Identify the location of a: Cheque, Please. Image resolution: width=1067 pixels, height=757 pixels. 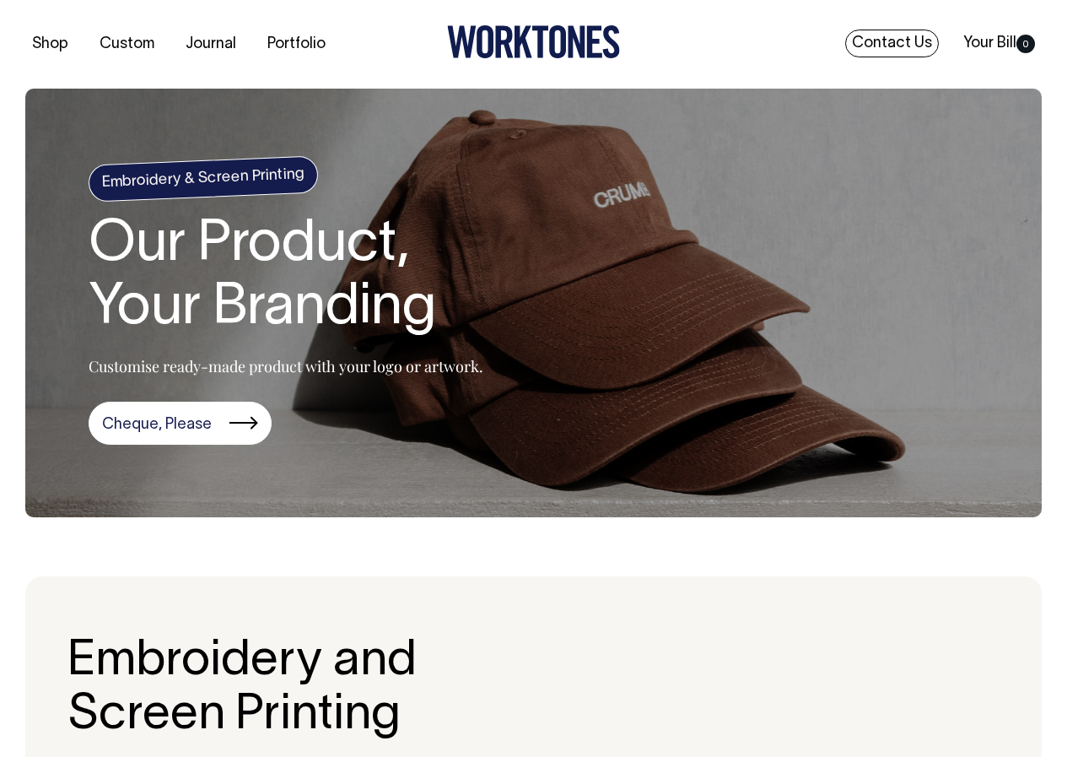
(180, 423).